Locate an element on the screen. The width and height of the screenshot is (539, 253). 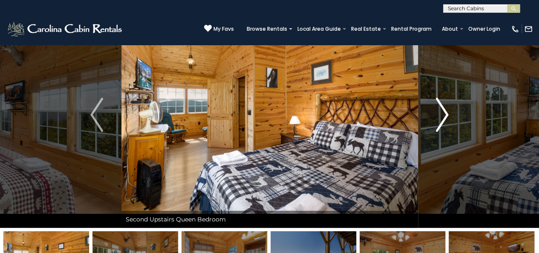
a: Rental Program is located at coordinates (411, 29).